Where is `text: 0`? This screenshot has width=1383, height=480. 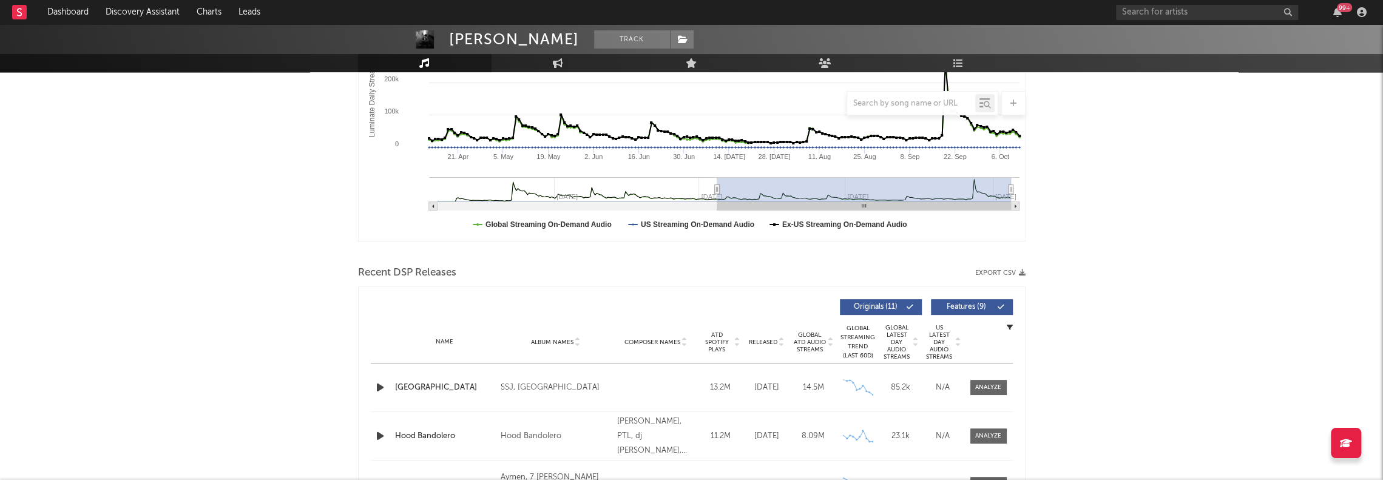
text: 0 is located at coordinates (396, 144).